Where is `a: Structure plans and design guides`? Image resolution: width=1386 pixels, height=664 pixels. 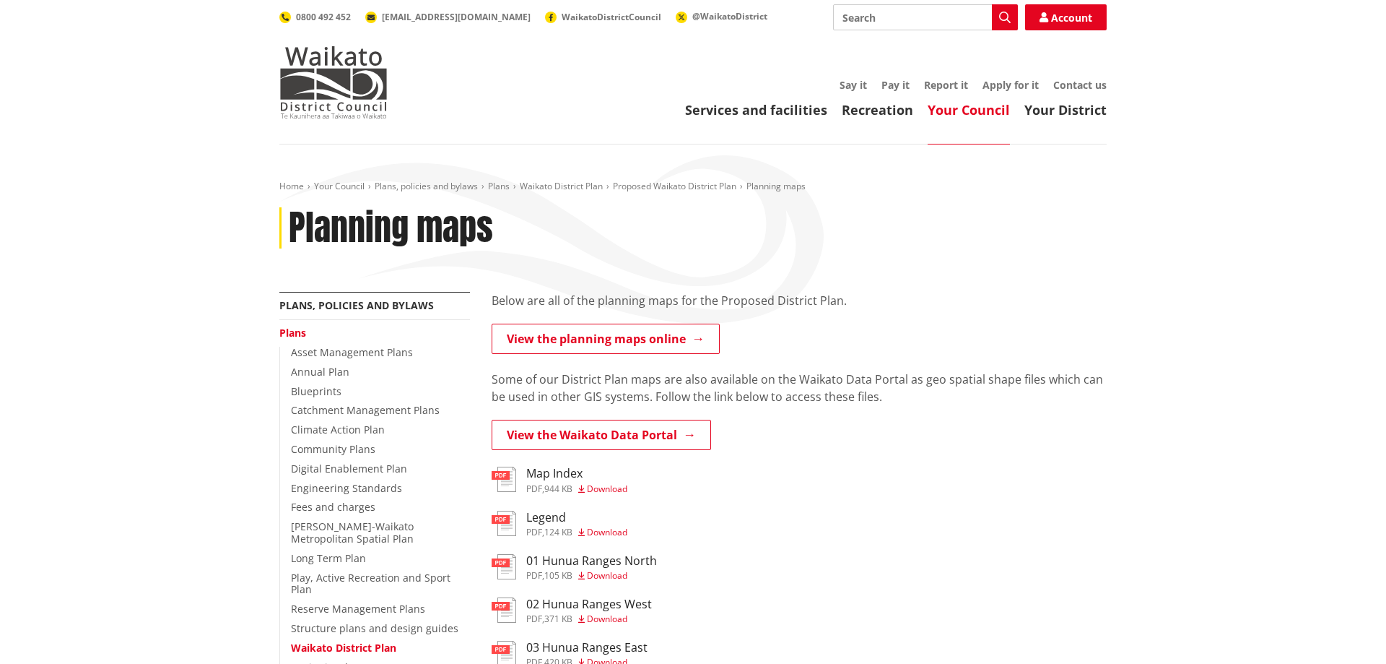
a: Structure plans and design guides is located at coordinates (375, 627).